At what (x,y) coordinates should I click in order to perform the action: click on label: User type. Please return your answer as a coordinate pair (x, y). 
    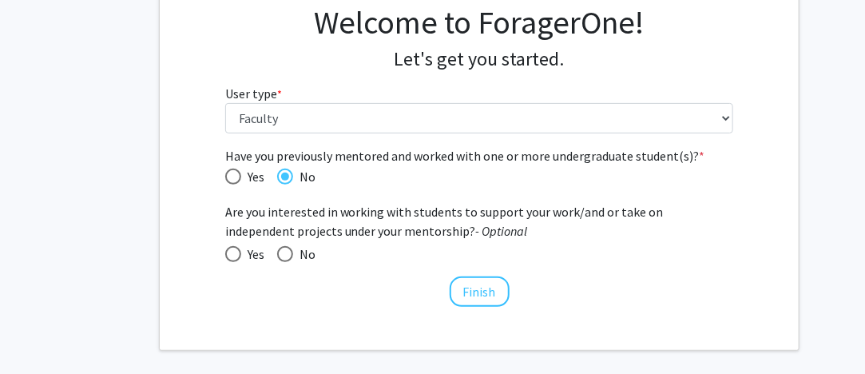
    Looking at the image, I should click on (253, 93).